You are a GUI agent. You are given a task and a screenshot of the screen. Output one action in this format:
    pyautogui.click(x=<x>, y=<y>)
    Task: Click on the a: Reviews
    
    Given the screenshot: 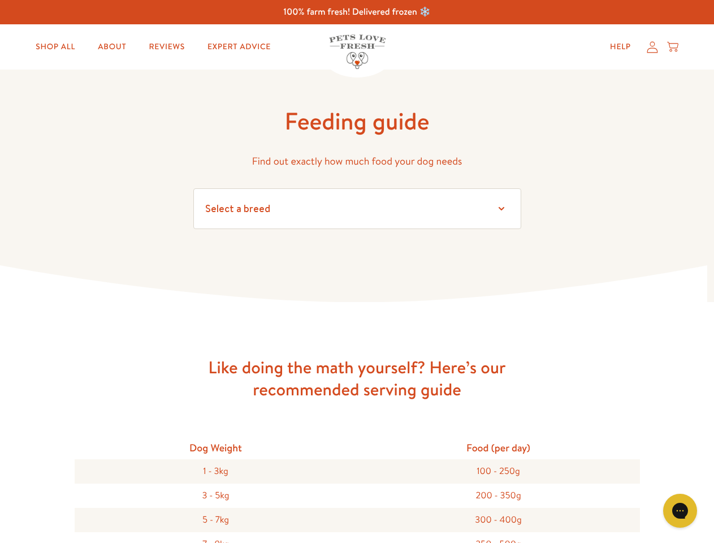 What is the action you would take?
    pyautogui.click(x=166, y=47)
    